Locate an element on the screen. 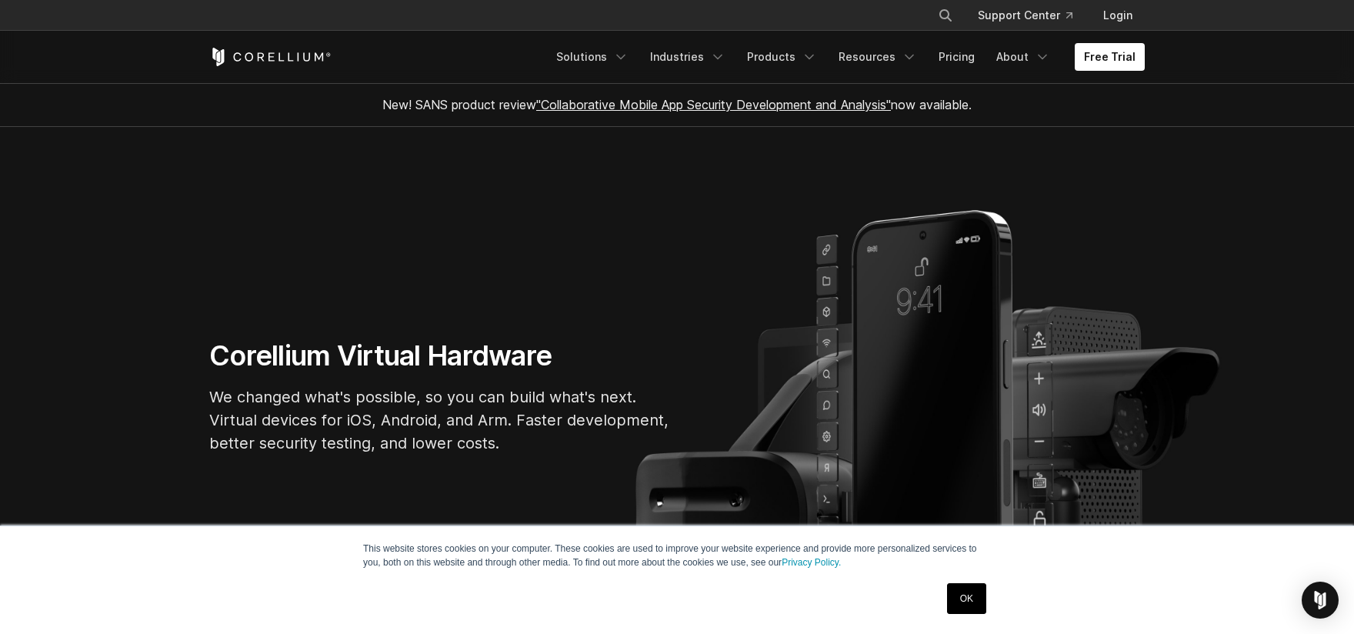  button: Search is located at coordinates (945, 15).